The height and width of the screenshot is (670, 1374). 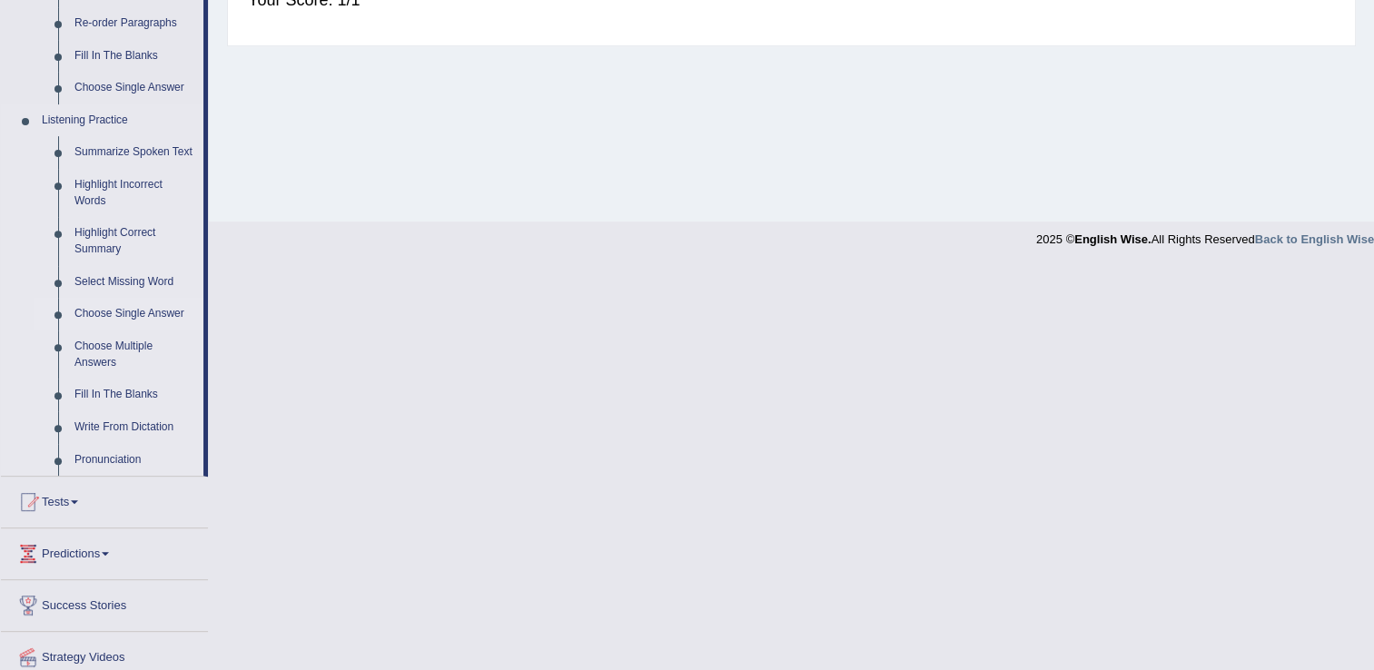 I want to click on a: Highlight Incorrect Words, so click(x=134, y=193).